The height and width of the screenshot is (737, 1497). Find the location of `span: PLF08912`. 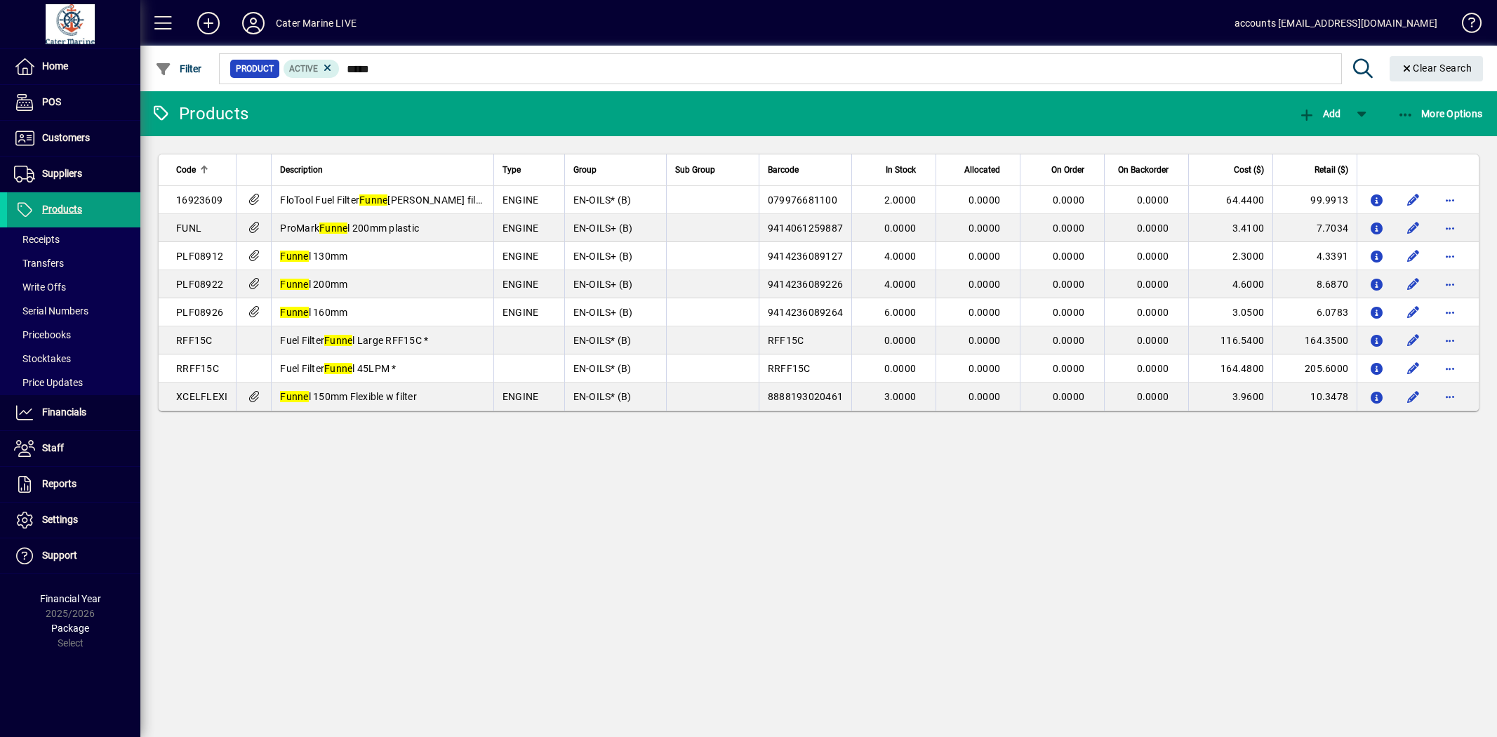

span: PLF08912 is located at coordinates (199, 256).